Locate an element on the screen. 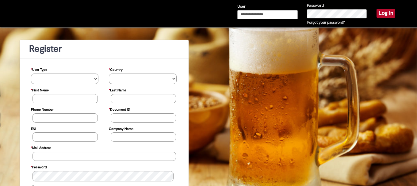 This screenshot has width=417, height=186. label: Country is located at coordinates (116, 69).